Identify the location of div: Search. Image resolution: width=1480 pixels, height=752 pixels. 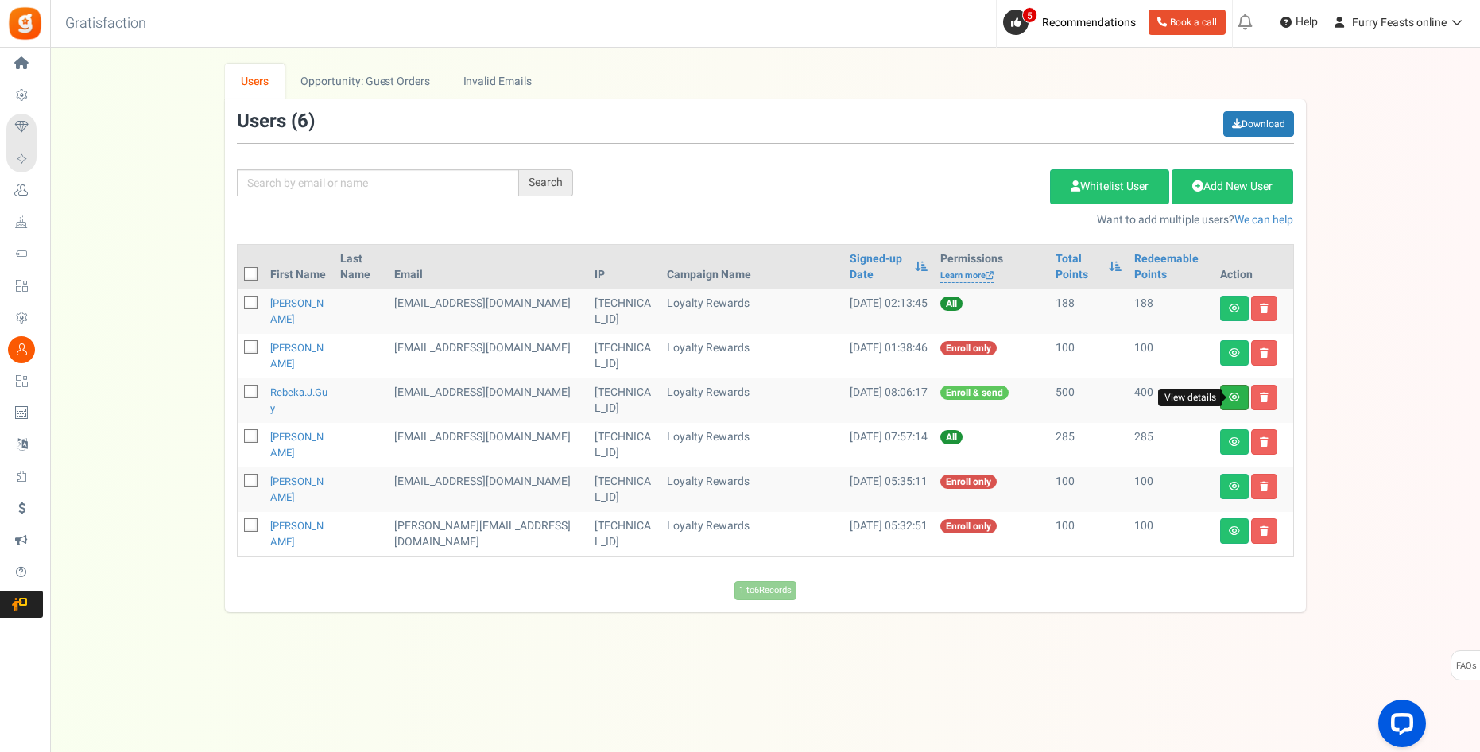
(546, 183).